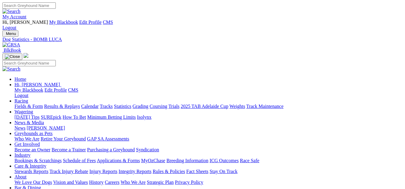 This screenshot has height=189, width=405. What do you see at coordinates (32, 150) in the screenshot?
I see `a: Become an Owner` at bounding box center [32, 150].